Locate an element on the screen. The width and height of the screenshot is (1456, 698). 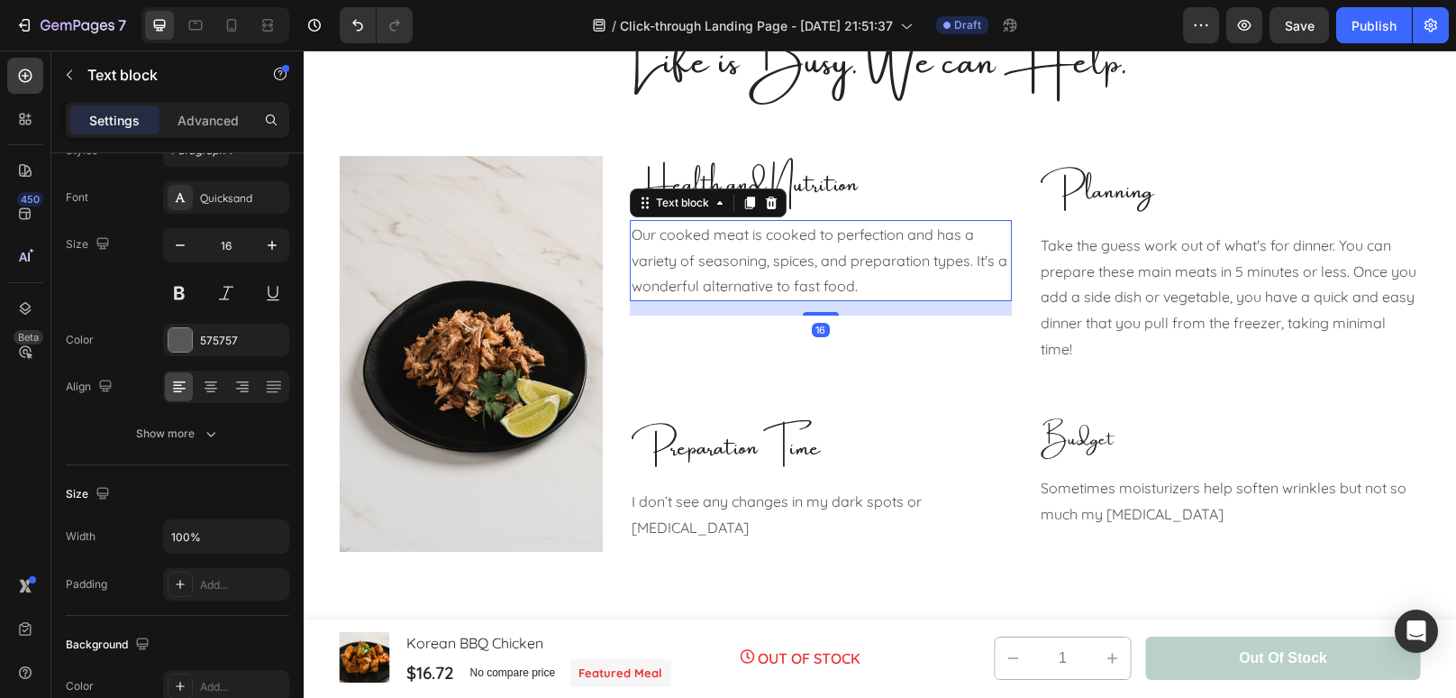
p: Budget is located at coordinates (926, 384).